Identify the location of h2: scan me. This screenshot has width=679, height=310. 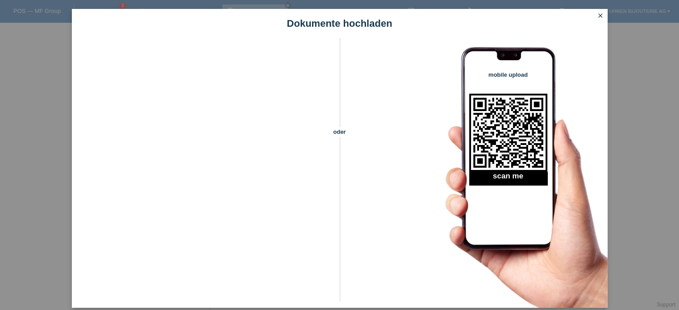
(508, 178).